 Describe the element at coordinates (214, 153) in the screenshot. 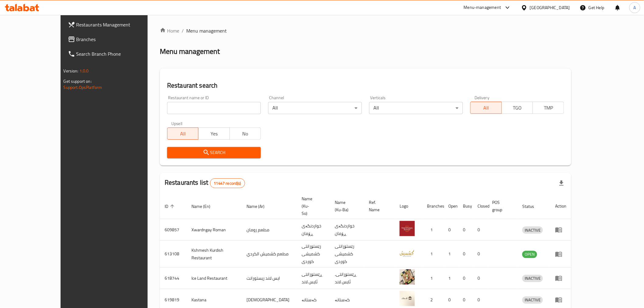

I see `button: Search` at that location.